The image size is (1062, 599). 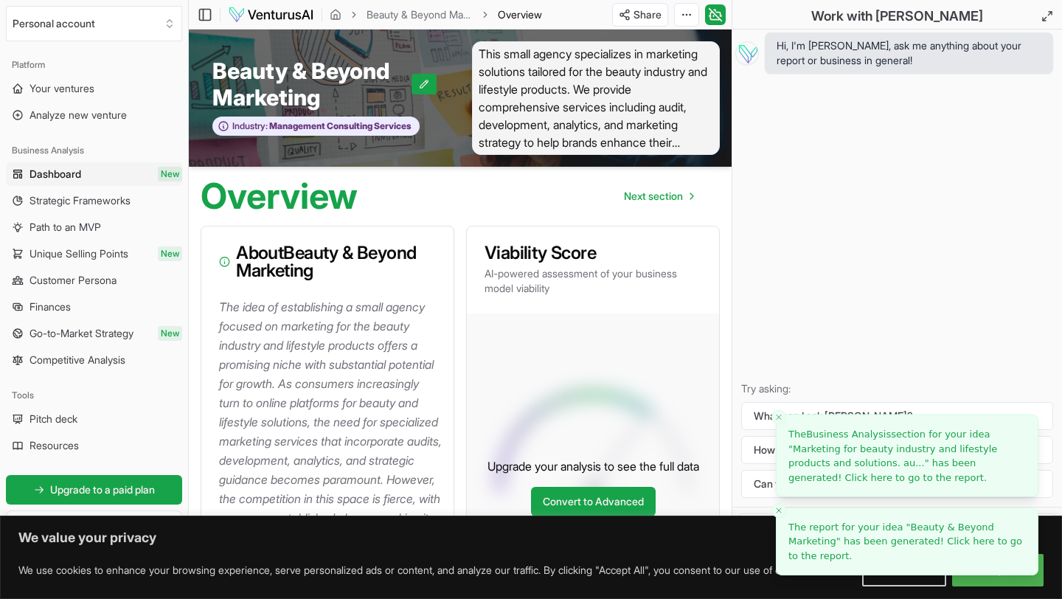 What do you see at coordinates (593, 501) in the screenshot?
I see `a: Convert to Advanced` at bounding box center [593, 501].